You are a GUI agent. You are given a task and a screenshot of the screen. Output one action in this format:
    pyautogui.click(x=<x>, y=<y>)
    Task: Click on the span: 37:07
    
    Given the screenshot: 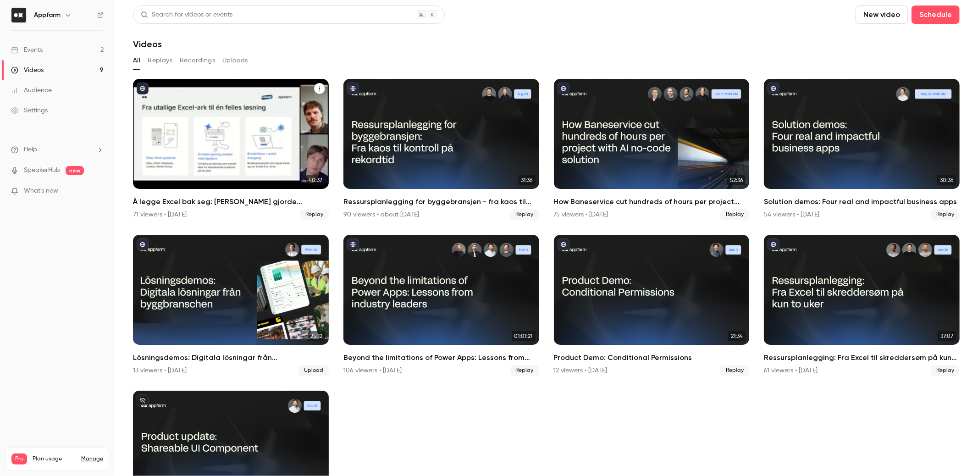 What is the action you would take?
    pyautogui.click(x=947, y=336)
    